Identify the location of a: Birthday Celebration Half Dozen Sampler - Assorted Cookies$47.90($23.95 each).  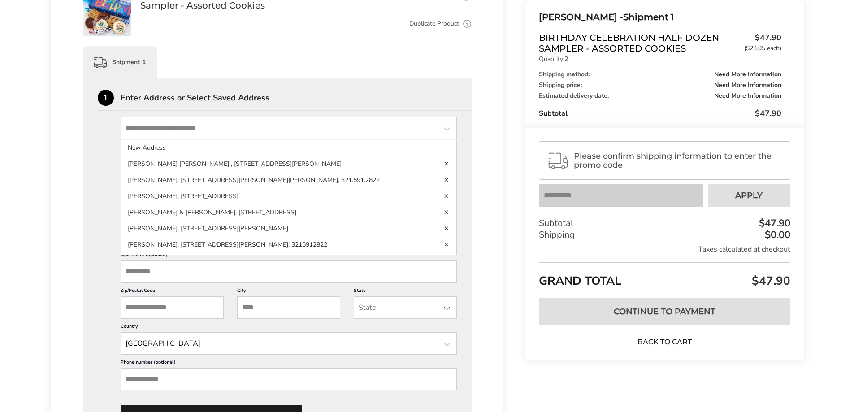
(660, 43).